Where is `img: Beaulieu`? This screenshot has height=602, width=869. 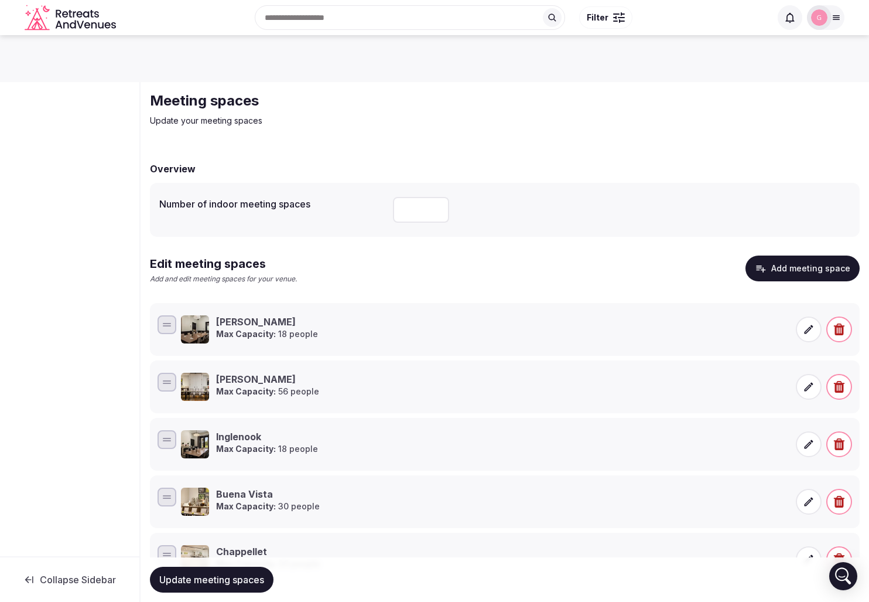
img: Beaulieu is located at coordinates (195, 329).